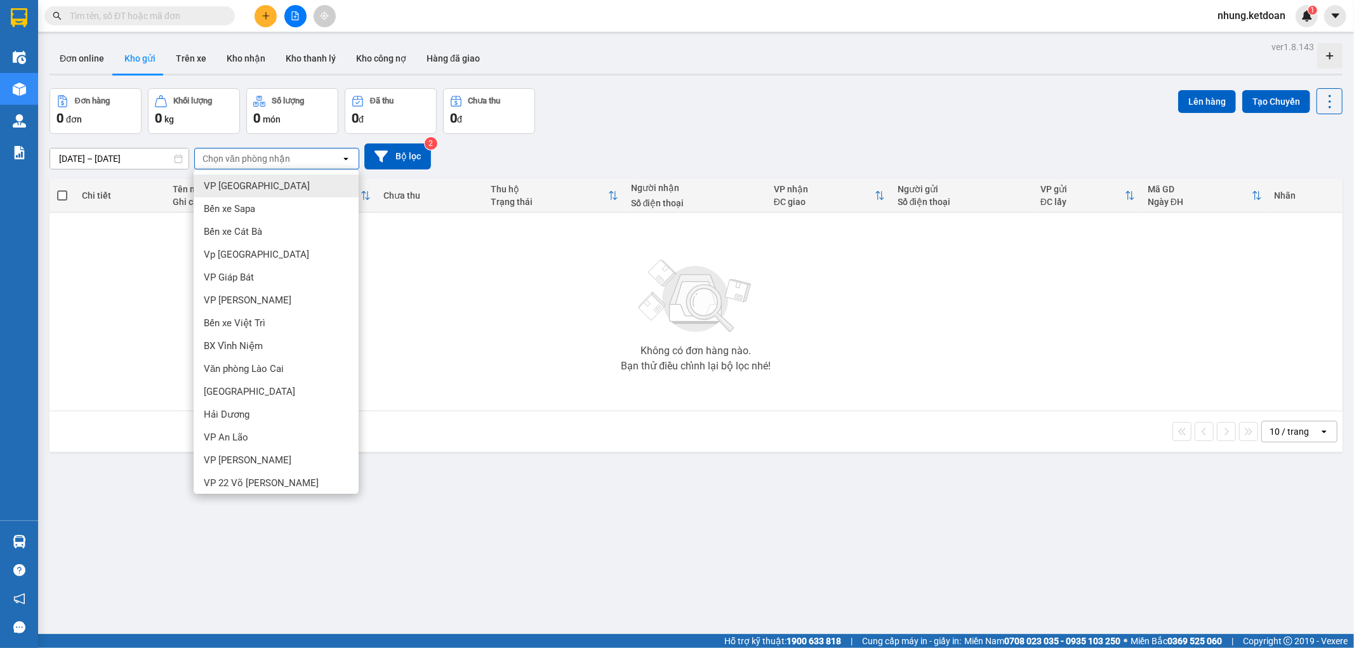 Image resolution: width=1354 pixels, height=648 pixels. I want to click on button: Đã thu0đ, so click(390, 111).